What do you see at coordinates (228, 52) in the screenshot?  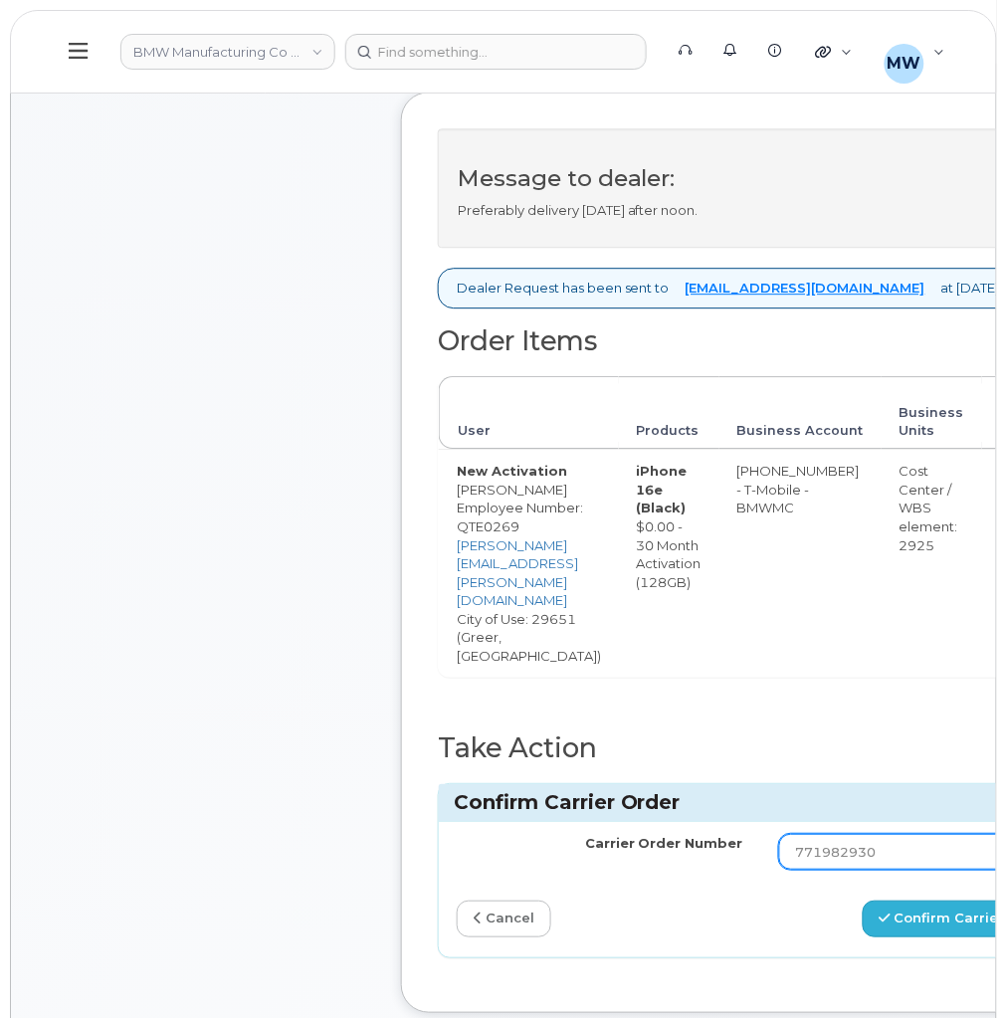 I see `a: BMW Manufacturing Co LLC` at bounding box center [228, 52].